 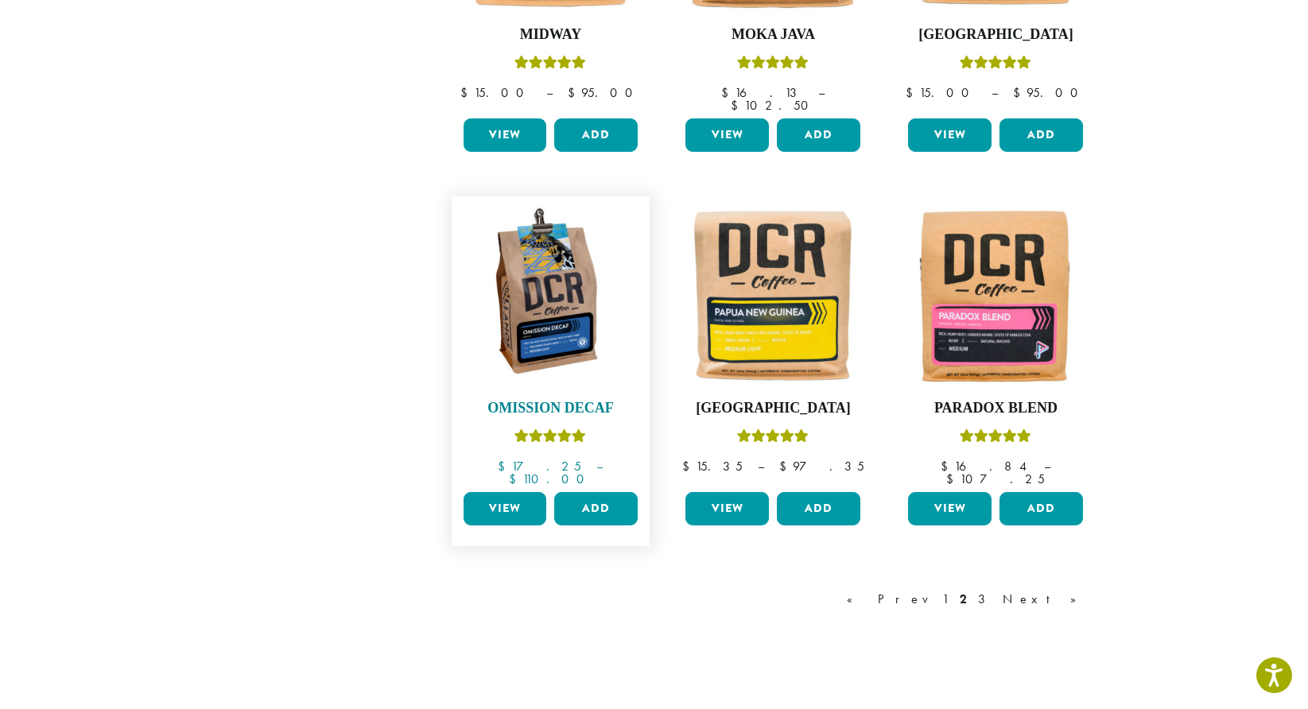 What do you see at coordinates (550, 296) in the screenshot?
I see `img: DCRCoffee_DL_Bag_Omission_2019-300x300.jpg` at bounding box center [550, 296].